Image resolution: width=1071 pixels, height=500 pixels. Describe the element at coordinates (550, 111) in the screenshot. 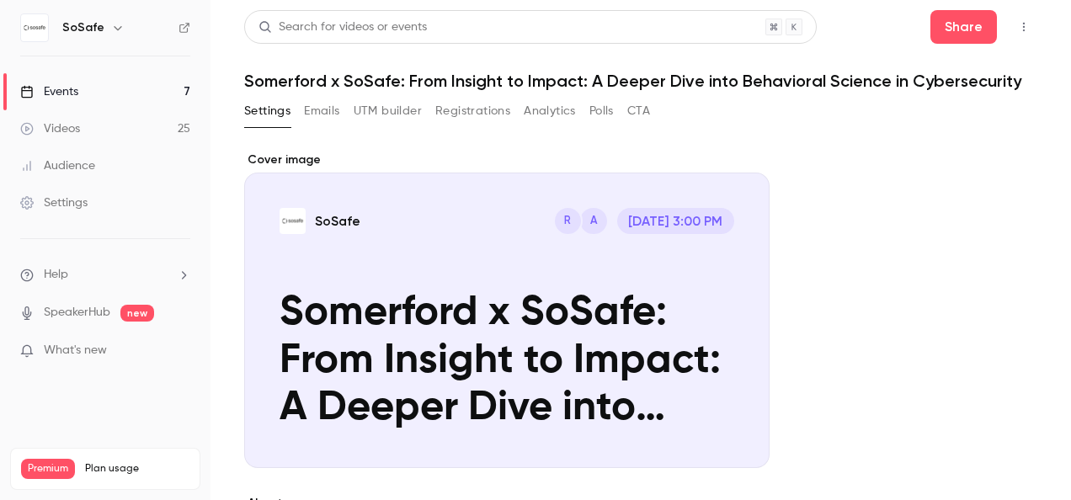

I see `button: Analytics` at that location.